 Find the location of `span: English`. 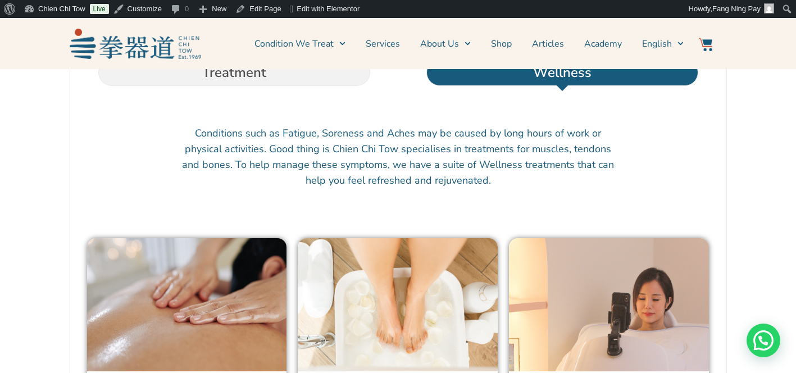

span: English is located at coordinates (657, 44).